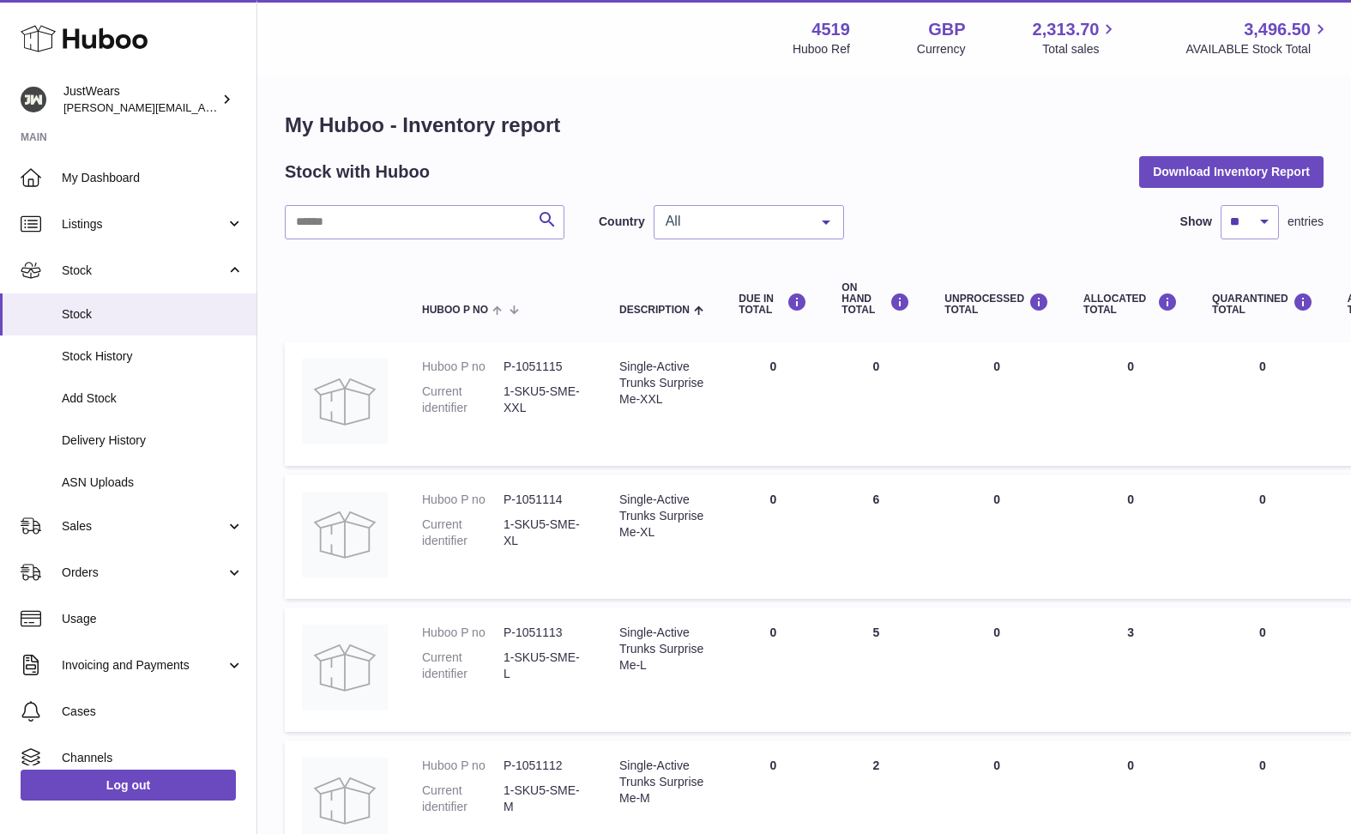  I want to click on td: 6, so click(876, 536).